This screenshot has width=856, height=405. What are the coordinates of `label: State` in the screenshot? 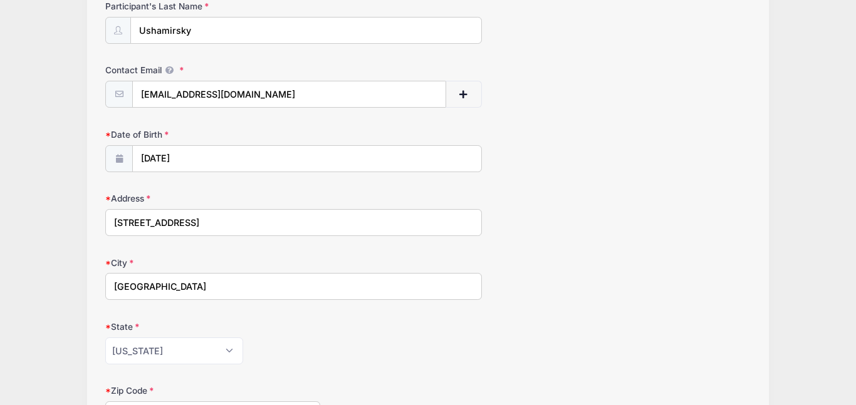 It's located at (212, 327).